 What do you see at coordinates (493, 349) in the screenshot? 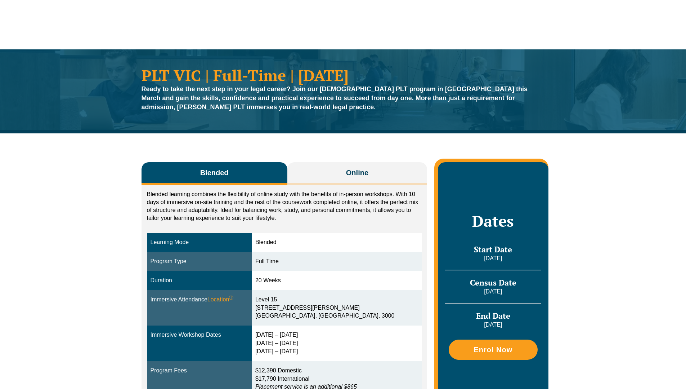
I see `span: Enrol Now` at bounding box center [493, 349].